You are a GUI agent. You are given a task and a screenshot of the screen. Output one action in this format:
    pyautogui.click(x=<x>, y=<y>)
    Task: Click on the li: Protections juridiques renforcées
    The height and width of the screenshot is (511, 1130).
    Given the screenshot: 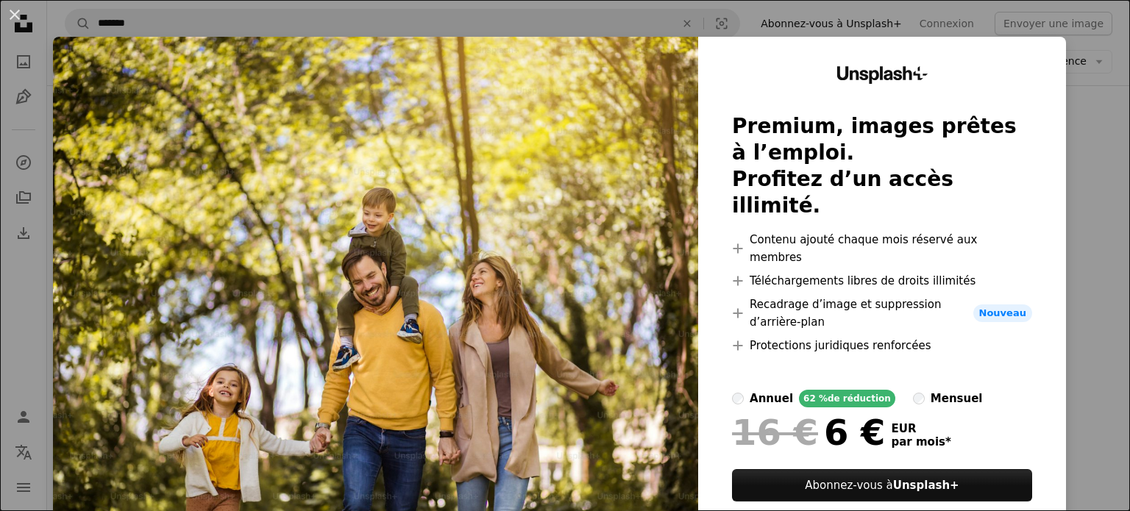 What is the action you would take?
    pyautogui.click(x=882, y=346)
    